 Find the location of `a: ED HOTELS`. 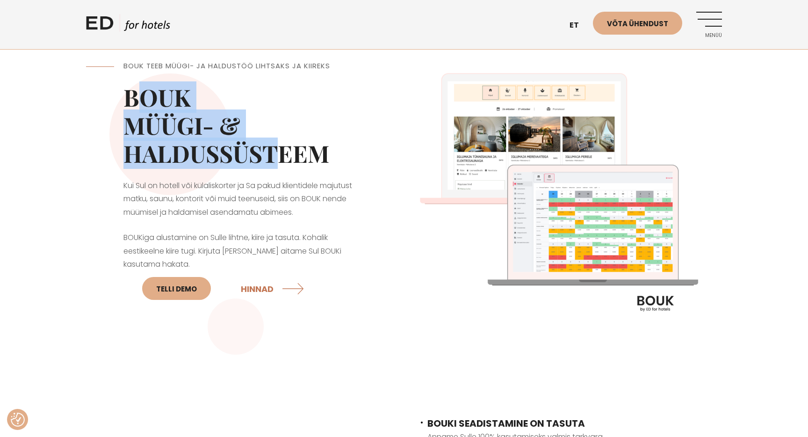

a: ED HOTELS is located at coordinates (128, 26).